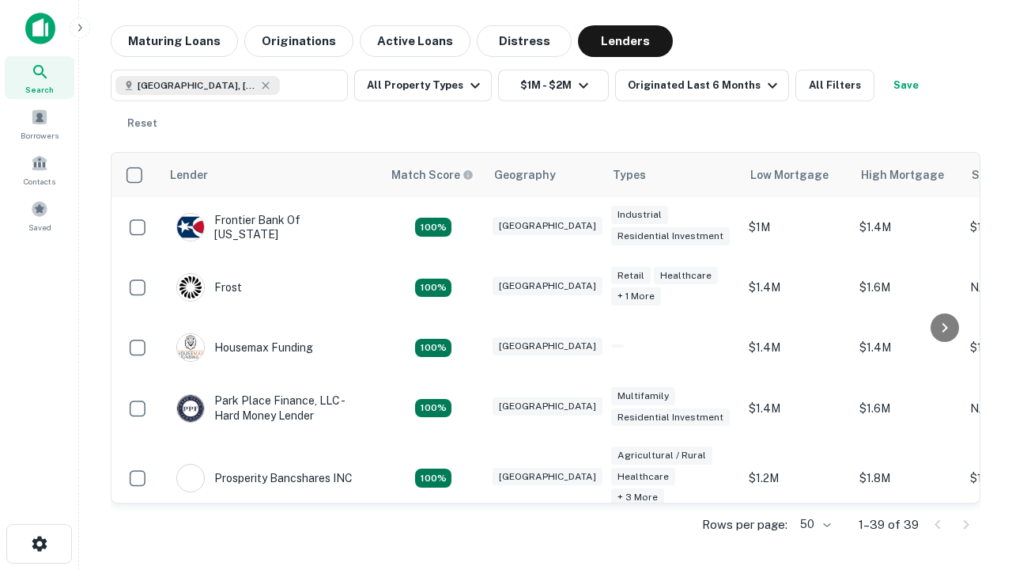 The width and height of the screenshot is (1012, 570). What do you see at coordinates (40, 28) in the screenshot?
I see `img: capitalize-icon.png` at bounding box center [40, 28].